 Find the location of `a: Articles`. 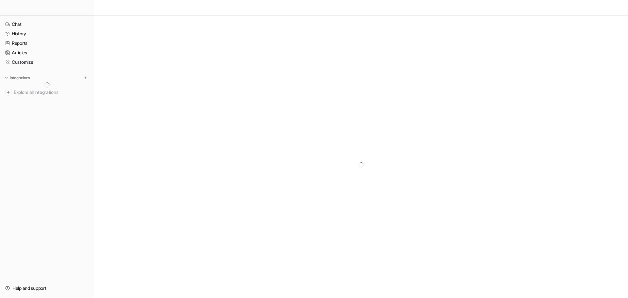

a: Articles is located at coordinates (47, 53).